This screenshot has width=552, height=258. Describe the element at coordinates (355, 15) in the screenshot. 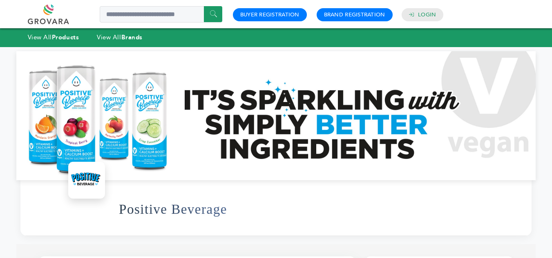

I see `a: Brand Registration` at that location.